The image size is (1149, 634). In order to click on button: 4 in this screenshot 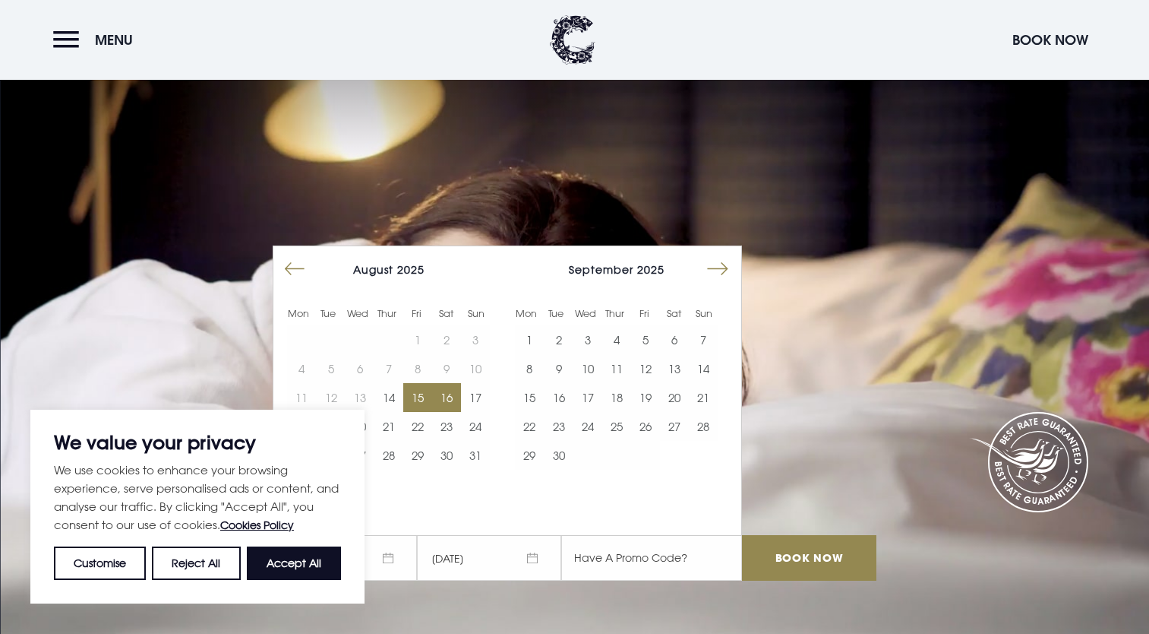, I will do `click(617, 340)`.